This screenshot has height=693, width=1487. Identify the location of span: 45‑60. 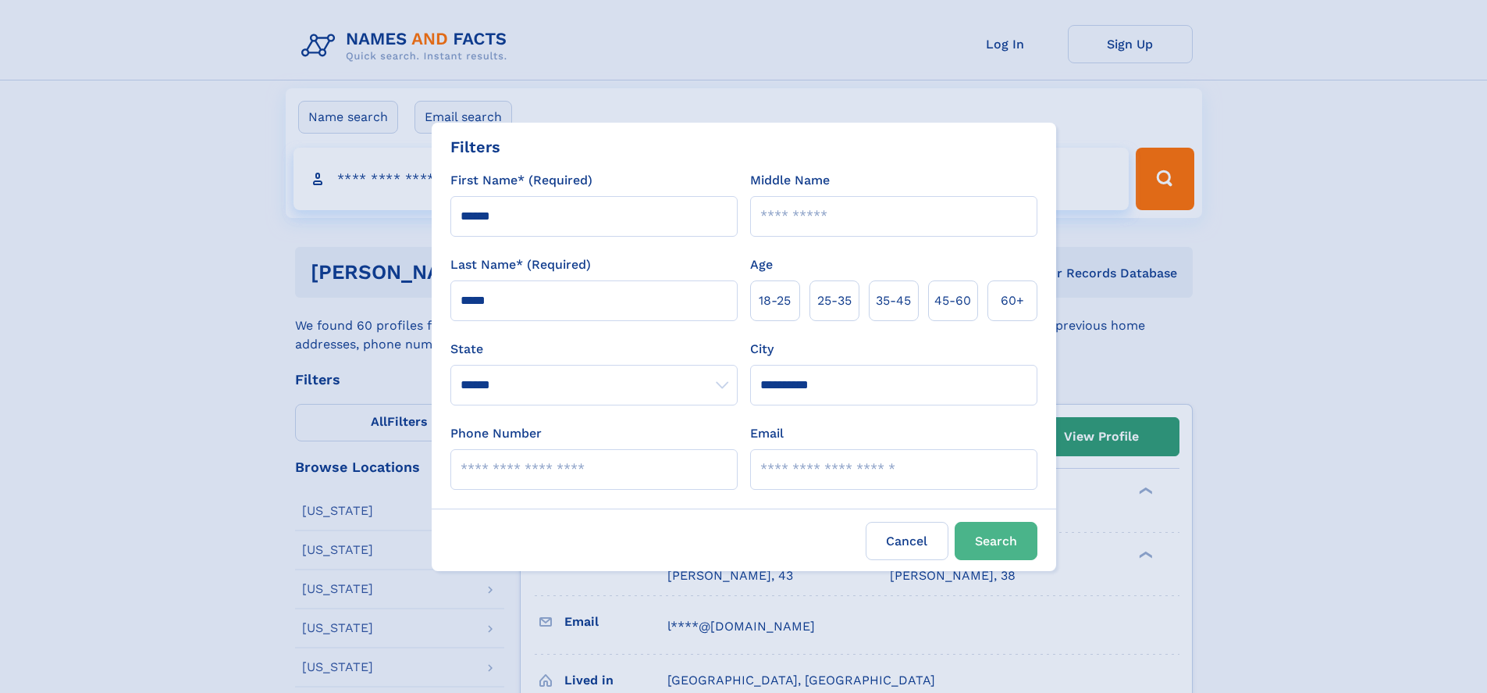
(953, 301).